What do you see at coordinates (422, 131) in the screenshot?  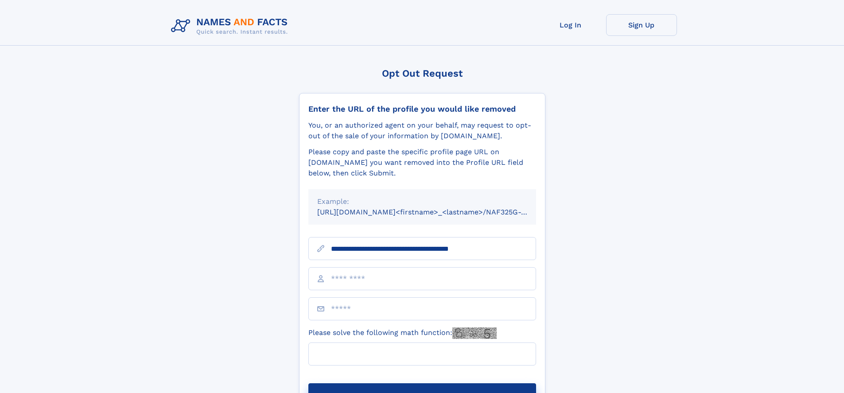 I see `div: You, or an authorized agent on your behalf, may request to opt-out of the sale of your informatio...` at bounding box center [422, 131].